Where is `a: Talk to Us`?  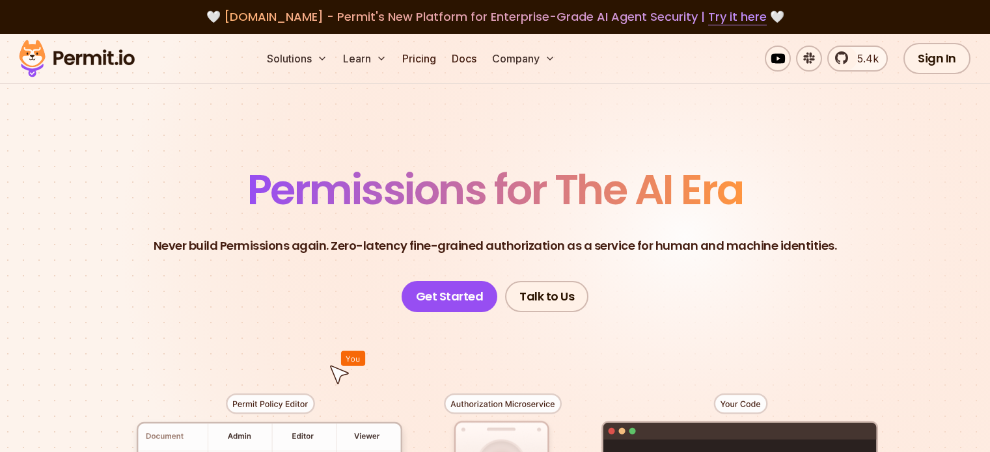 a: Talk to Us is located at coordinates (547, 297).